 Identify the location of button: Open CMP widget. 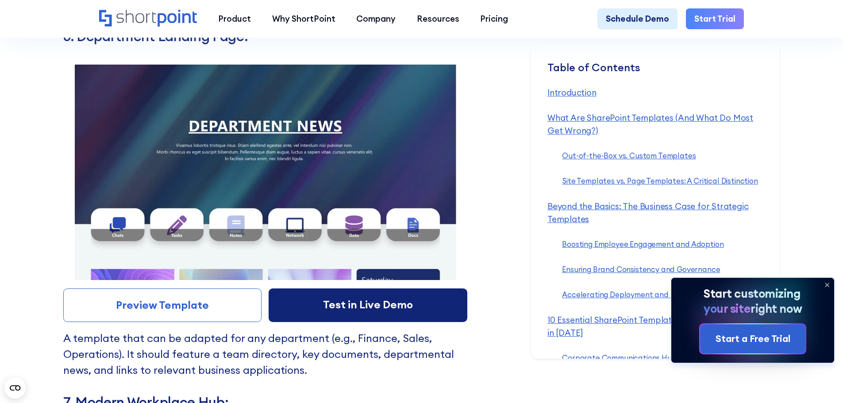
(15, 388).